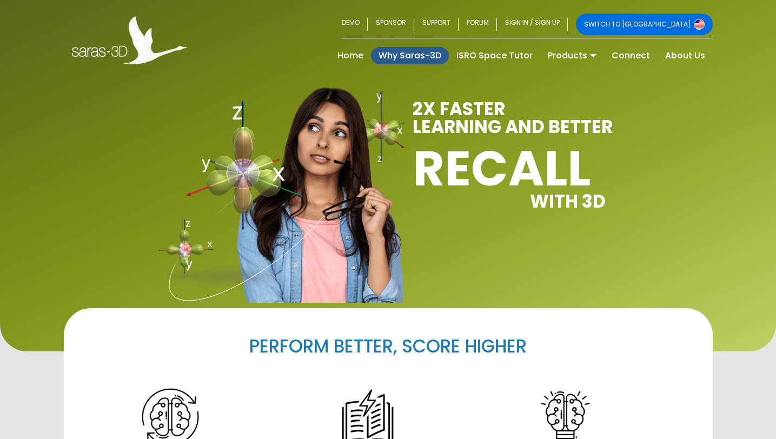 Image resolution: width=776 pixels, height=439 pixels. What do you see at coordinates (699, 24) in the screenshot?
I see `img: Switch to USA` at bounding box center [699, 24].